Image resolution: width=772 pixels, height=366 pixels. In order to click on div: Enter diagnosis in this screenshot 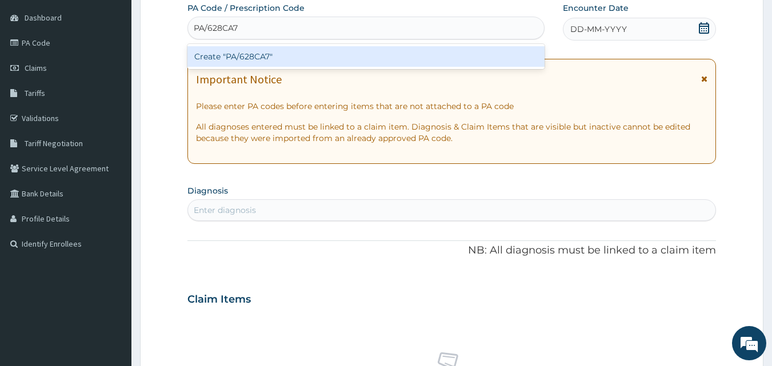, I will do `click(225, 210)`.